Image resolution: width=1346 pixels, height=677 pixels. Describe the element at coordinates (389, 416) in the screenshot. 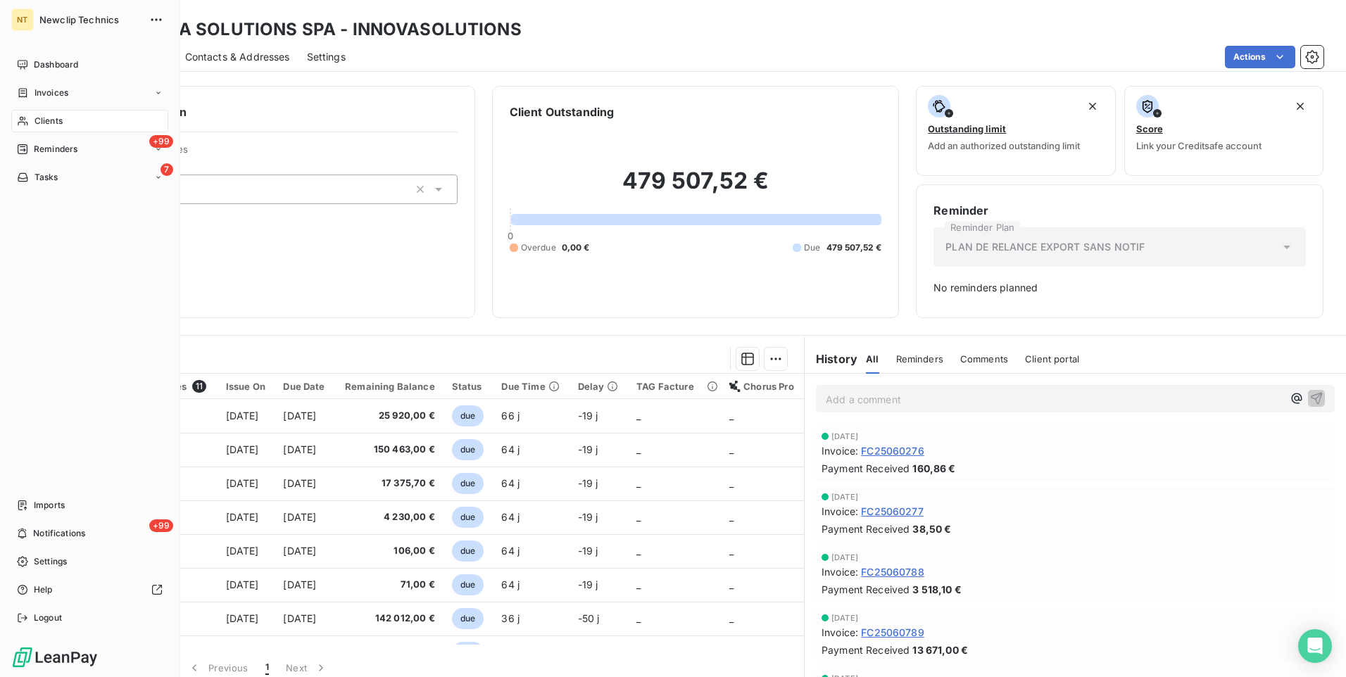

I see `span: 25 920,00 €` at that location.